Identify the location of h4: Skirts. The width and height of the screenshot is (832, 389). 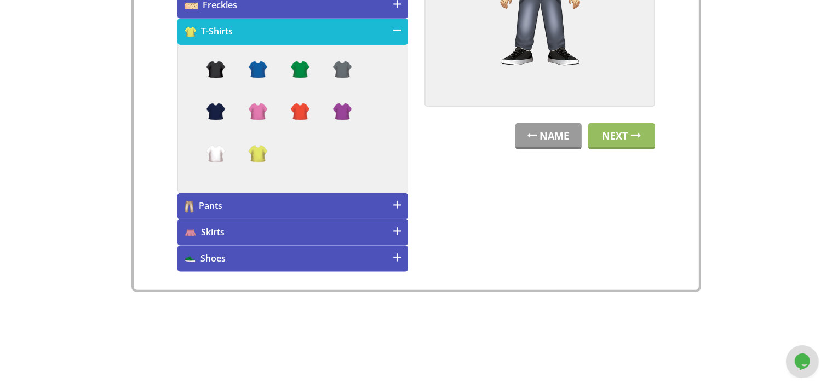
(293, 233).